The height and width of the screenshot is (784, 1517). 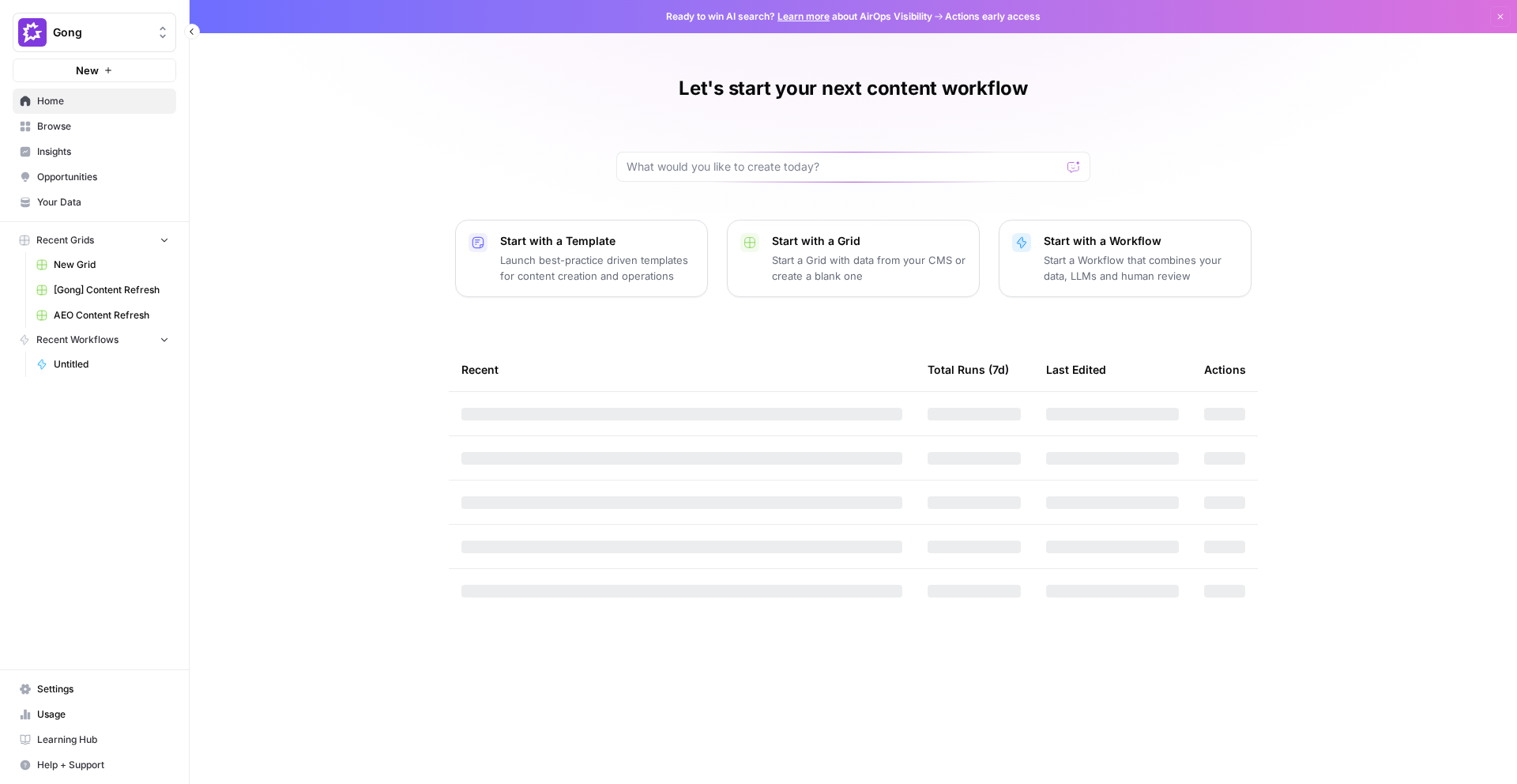 What do you see at coordinates (103, 127) in the screenshot?
I see `span: Browse` at bounding box center [103, 127].